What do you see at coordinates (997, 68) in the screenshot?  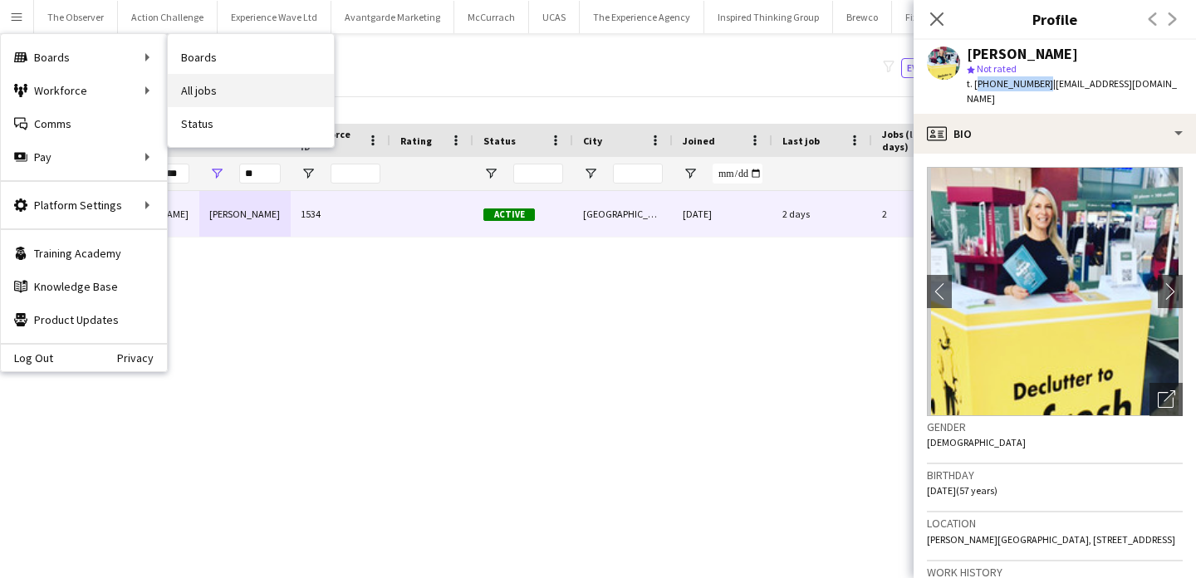 I see `span: Not rated` at bounding box center [997, 68].